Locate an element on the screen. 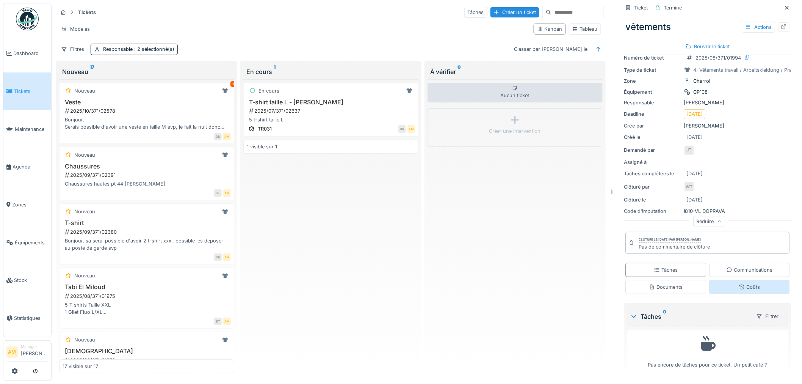 The image size is (802, 384). div: Coûts is located at coordinates (750, 287).